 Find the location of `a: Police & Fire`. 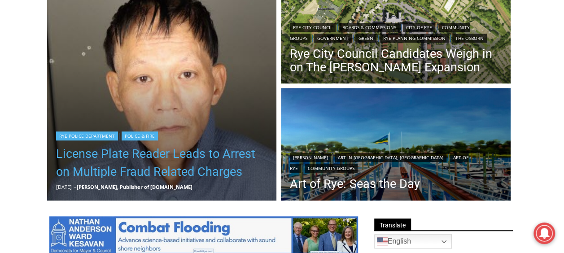

a: Police & Fire is located at coordinates (139, 136).